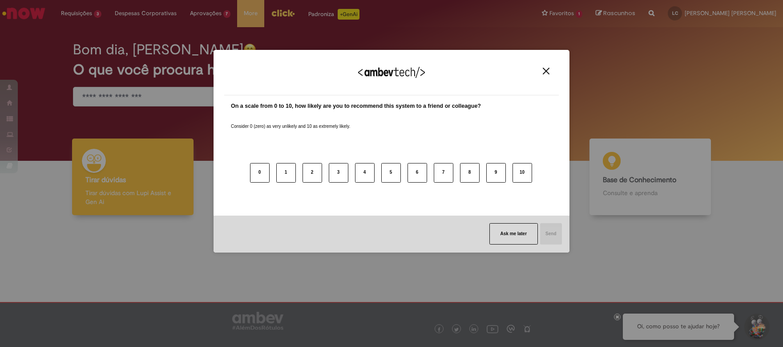 Image resolution: width=783 pixels, height=347 pixels. What do you see at coordinates (356, 106) in the screenshot?
I see `label: On a scale from 0 to 10, how likely are you to recommend this system to a friend or colleague?` at bounding box center [356, 106].